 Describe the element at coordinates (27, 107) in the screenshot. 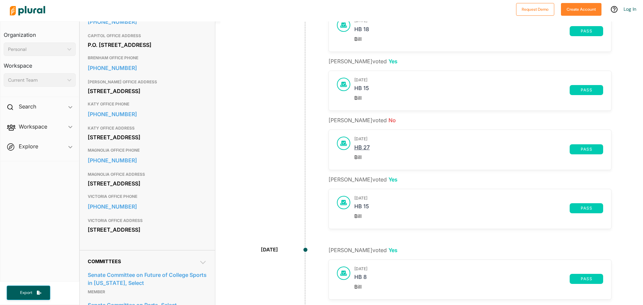

I see `h2: Search` at that location.